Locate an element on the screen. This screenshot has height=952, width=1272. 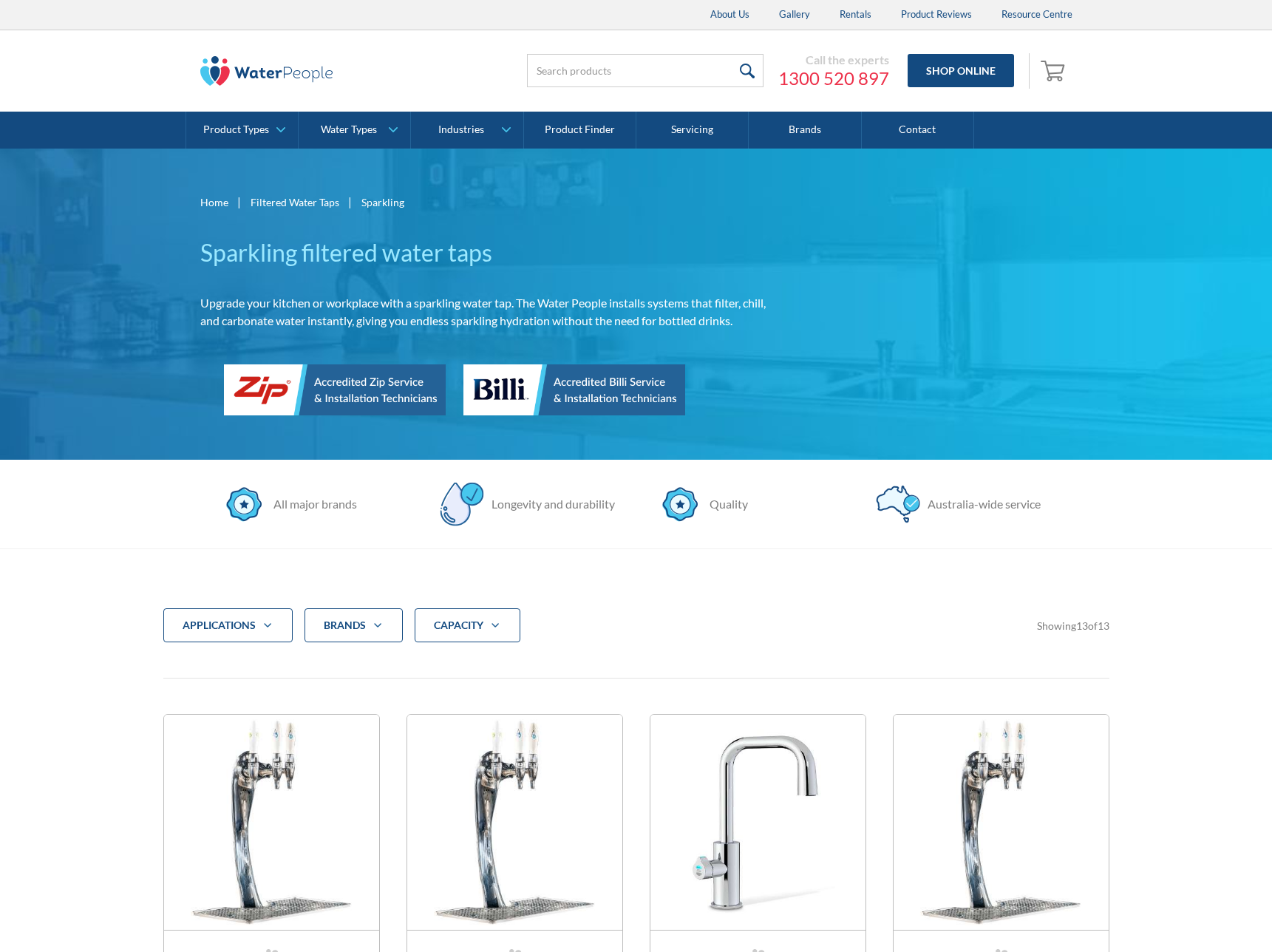
a: Product Finder is located at coordinates (580, 130).